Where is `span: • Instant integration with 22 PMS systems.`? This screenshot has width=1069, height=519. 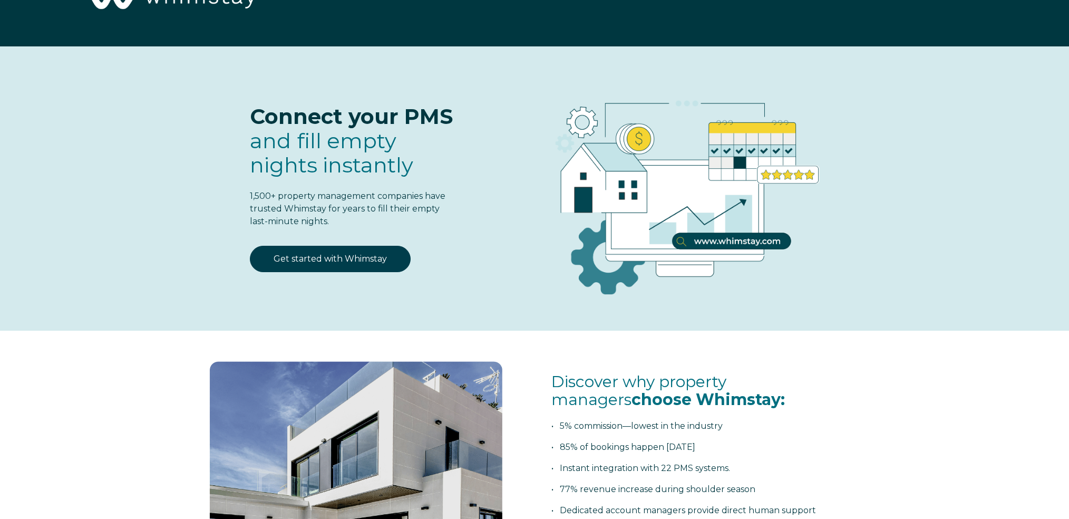 span: • Instant integration with 22 PMS systems. is located at coordinates (640, 467).